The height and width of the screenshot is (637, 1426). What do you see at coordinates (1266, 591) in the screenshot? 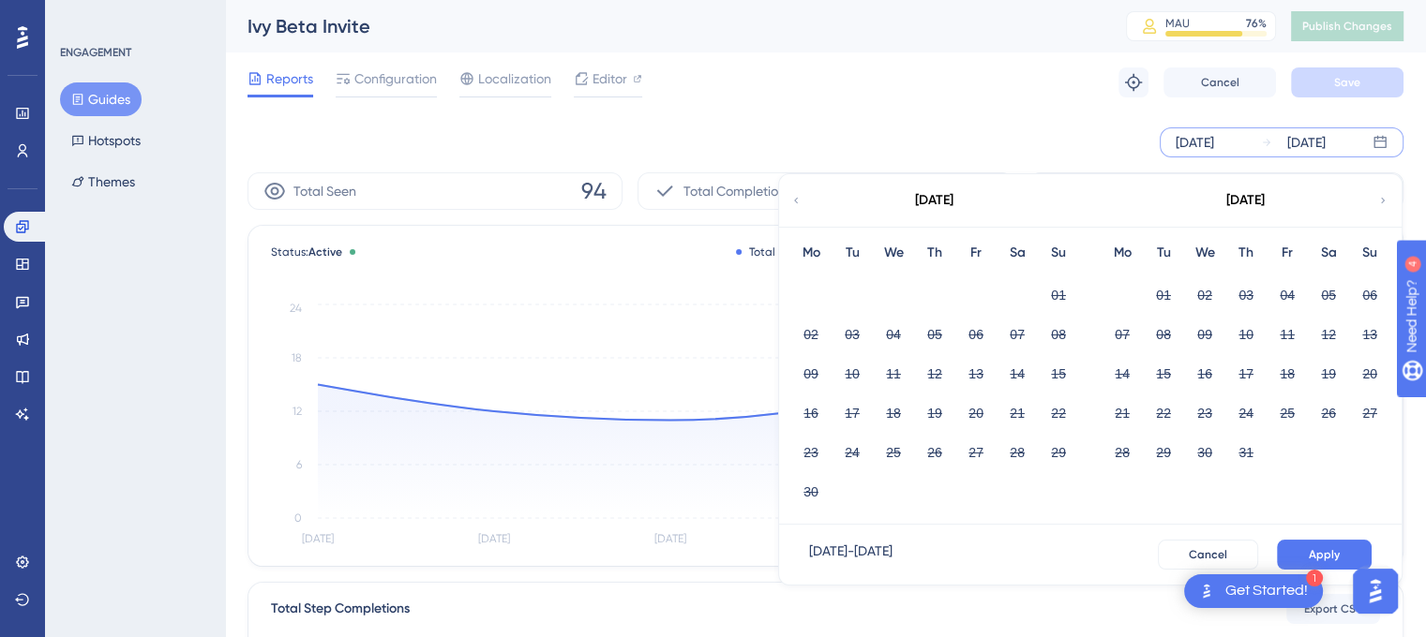
I see `div: Get Started!` at bounding box center [1266, 591].